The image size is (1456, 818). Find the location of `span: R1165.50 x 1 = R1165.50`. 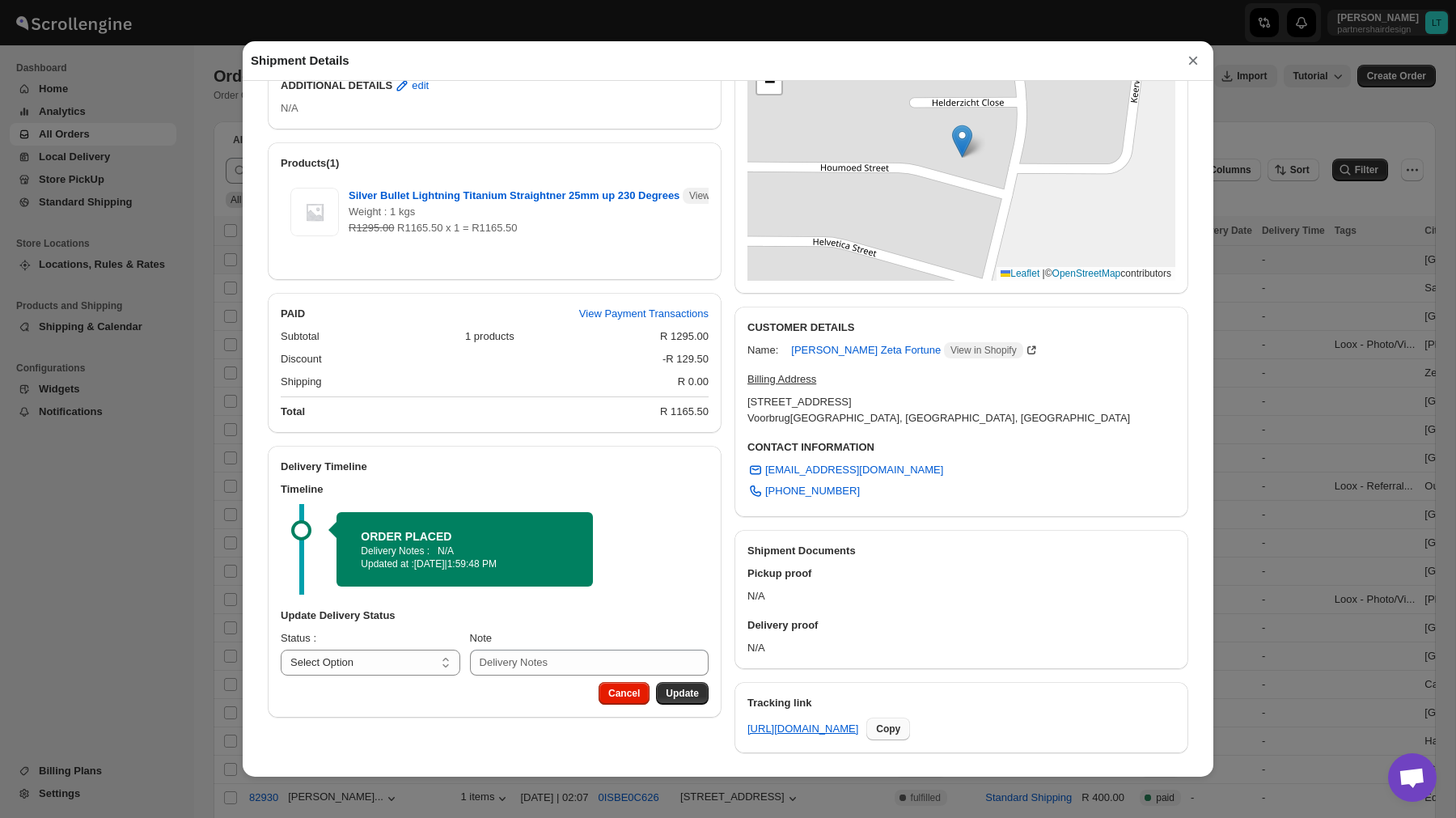

span: R1165.50 x 1 = R1165.50 is located at coordinates (456, 227).